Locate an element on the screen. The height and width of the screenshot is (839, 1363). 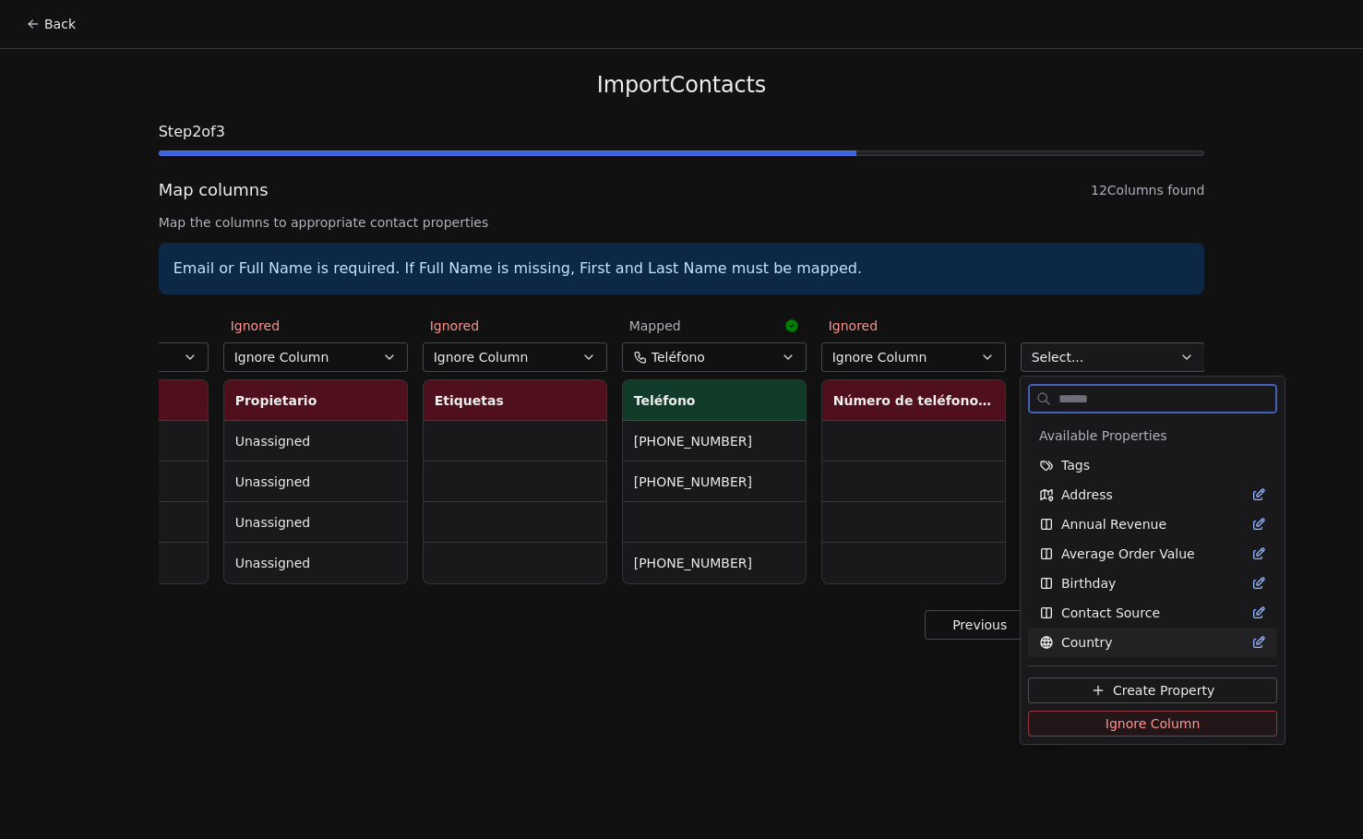
button: Create Property is located at coordinates (1152, 690).